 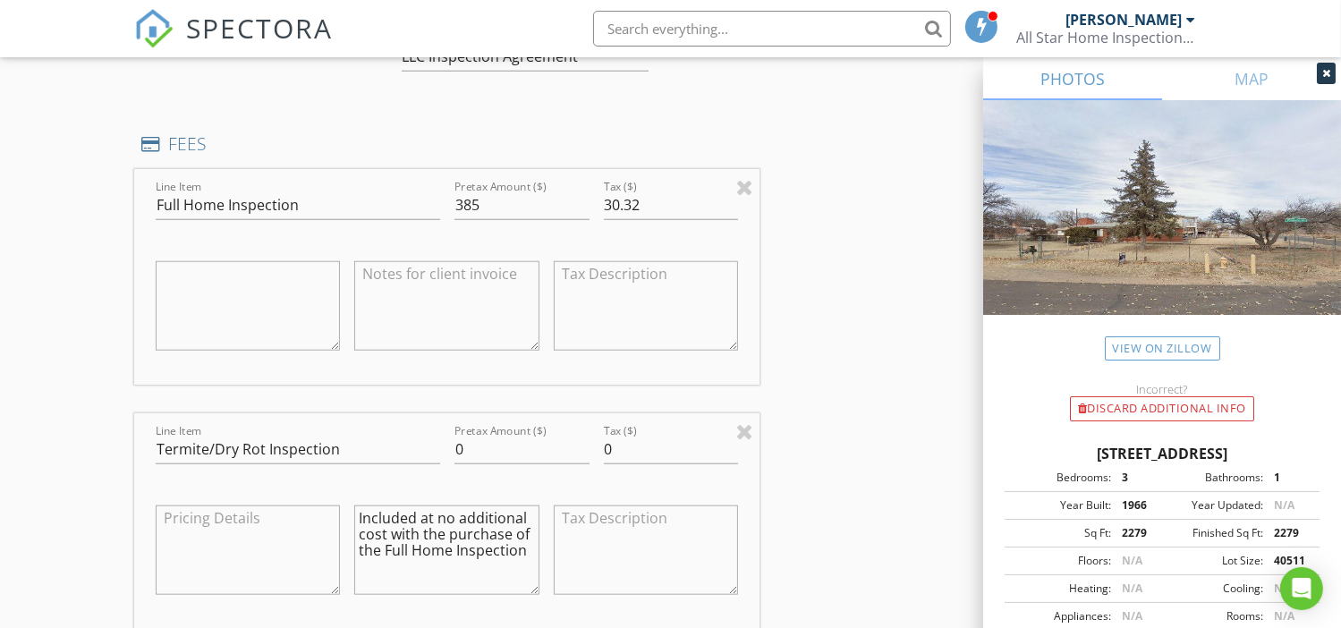 What do you see at coordinates (1288, 561) in the screenshot?
I see `div: 40511` at bounding box center [1288, 561].